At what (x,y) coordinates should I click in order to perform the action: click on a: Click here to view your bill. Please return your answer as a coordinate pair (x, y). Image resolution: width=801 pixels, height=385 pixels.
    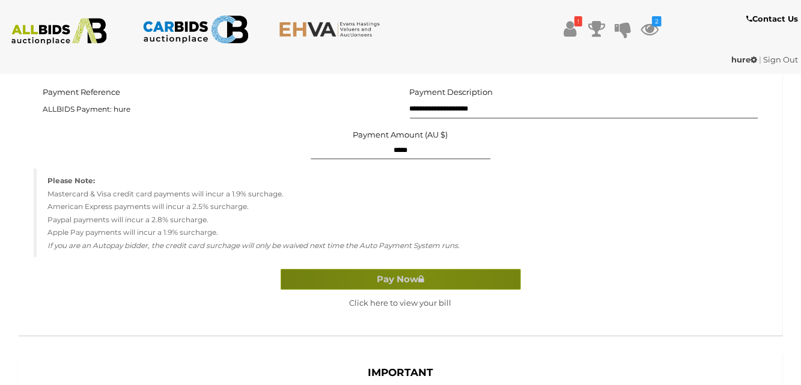
    Looking at the image, I should click on (401, 303).